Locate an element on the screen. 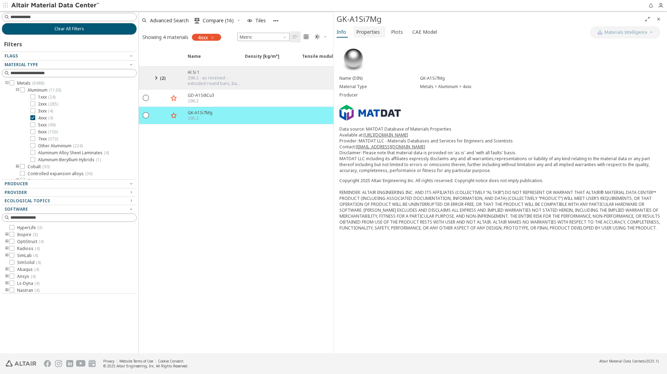  span: ( 285 ) is located at coordinates (53, 104).